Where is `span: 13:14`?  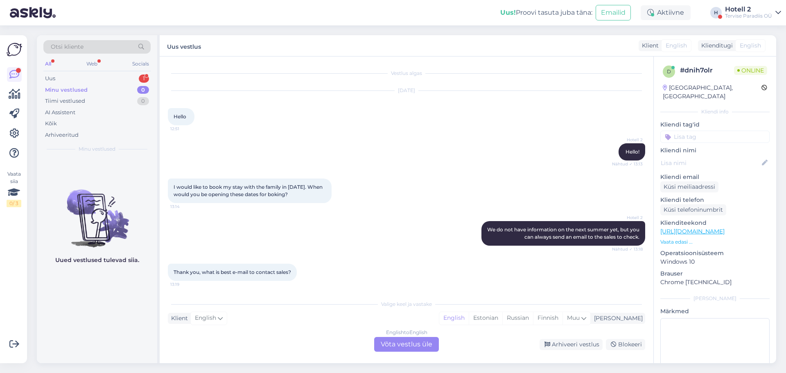 span: 13:14 is located at coordinates (185, 206).